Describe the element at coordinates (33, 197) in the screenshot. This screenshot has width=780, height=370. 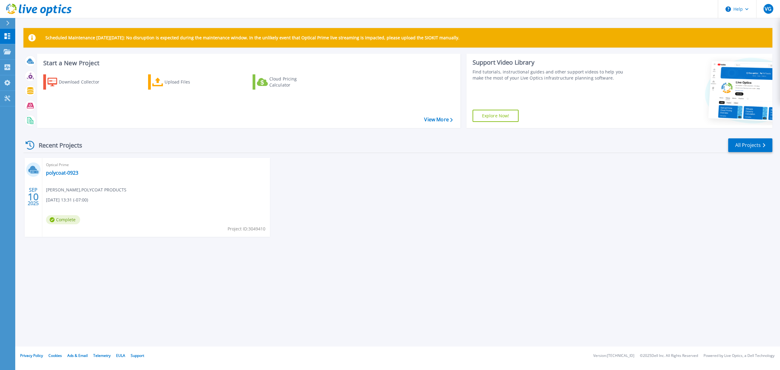
I see `div: SEP 2025` at that location.